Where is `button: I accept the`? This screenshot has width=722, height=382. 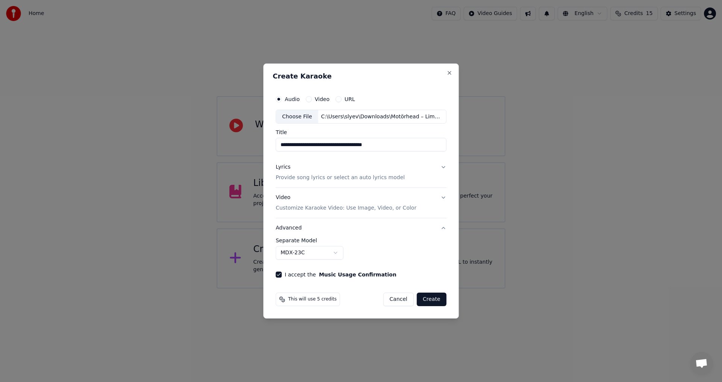 button: I accept the is located at coordinates (358, 275).